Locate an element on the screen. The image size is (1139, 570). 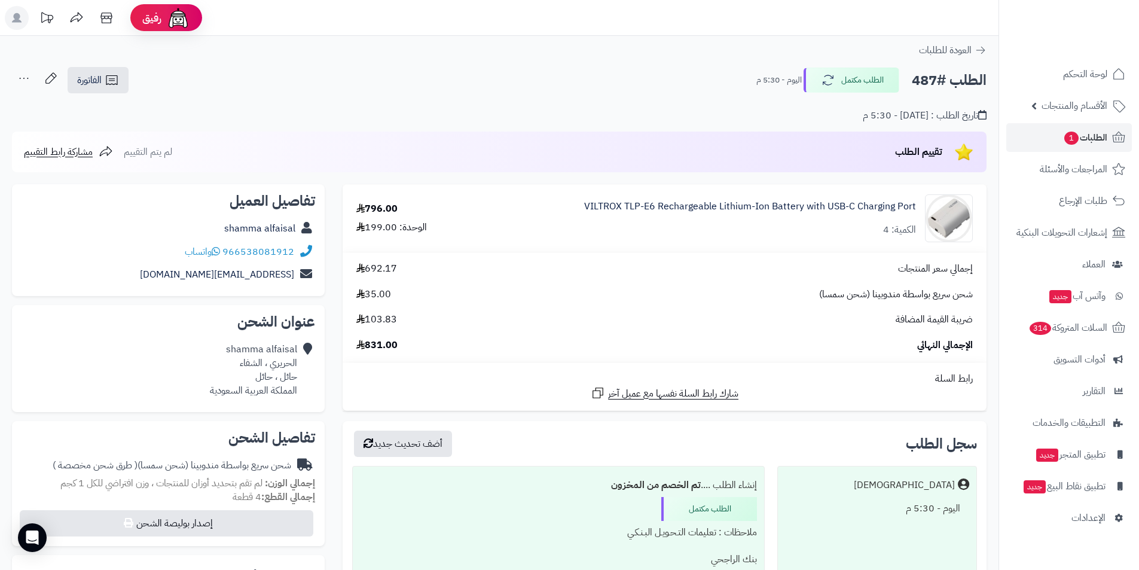
a: المراجعات والأسئلة is located at coordinates (1069, 169).